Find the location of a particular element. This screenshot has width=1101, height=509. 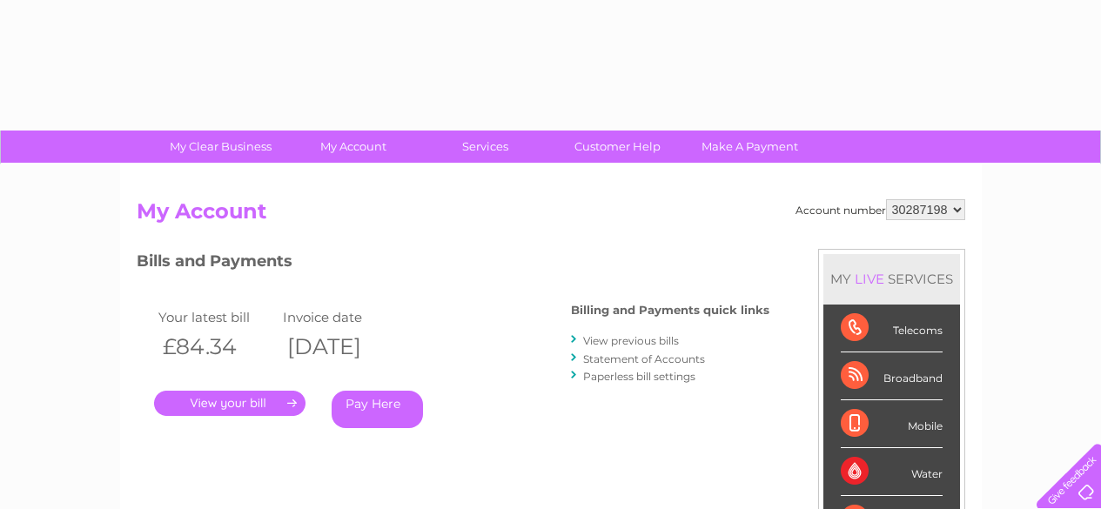

div: Mobile is located at coordinates (891, 424).